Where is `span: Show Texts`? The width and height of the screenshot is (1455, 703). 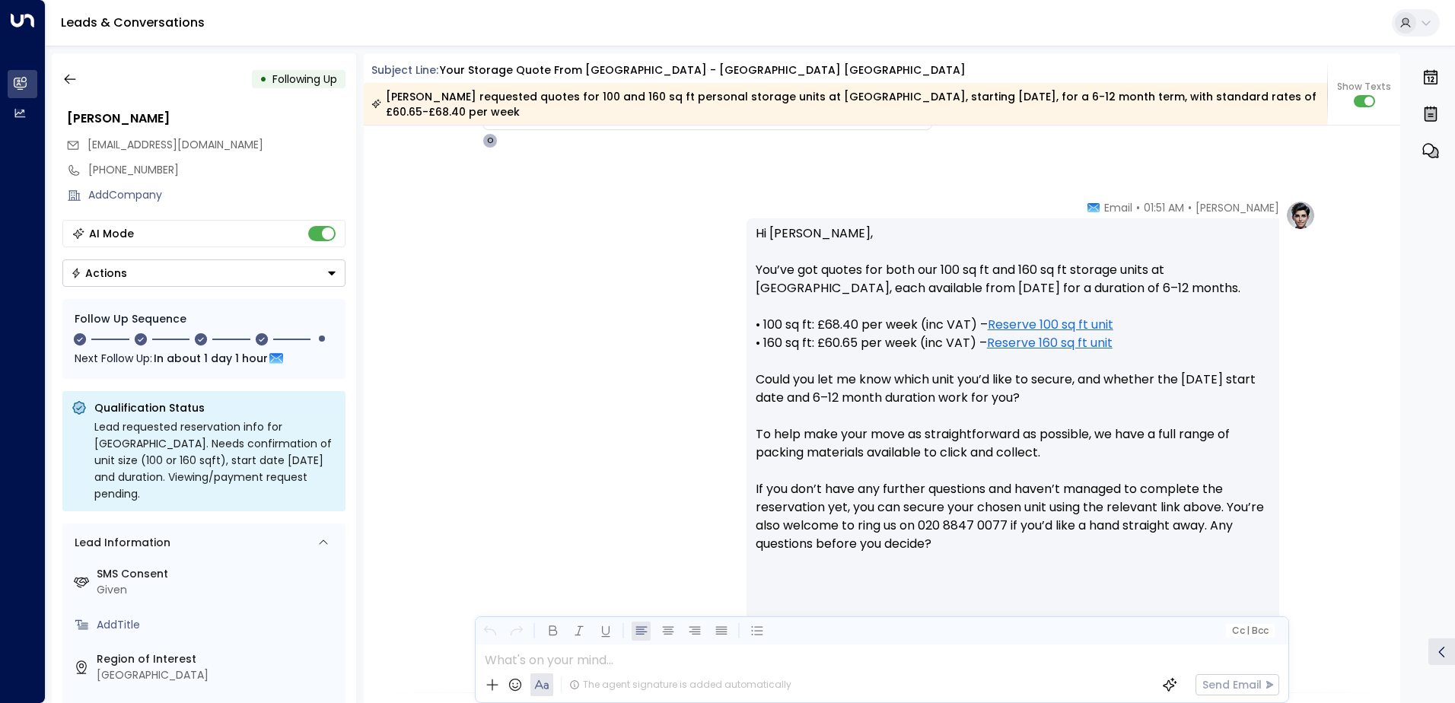 span: Show Texts is located at coordinates (1364, 87).